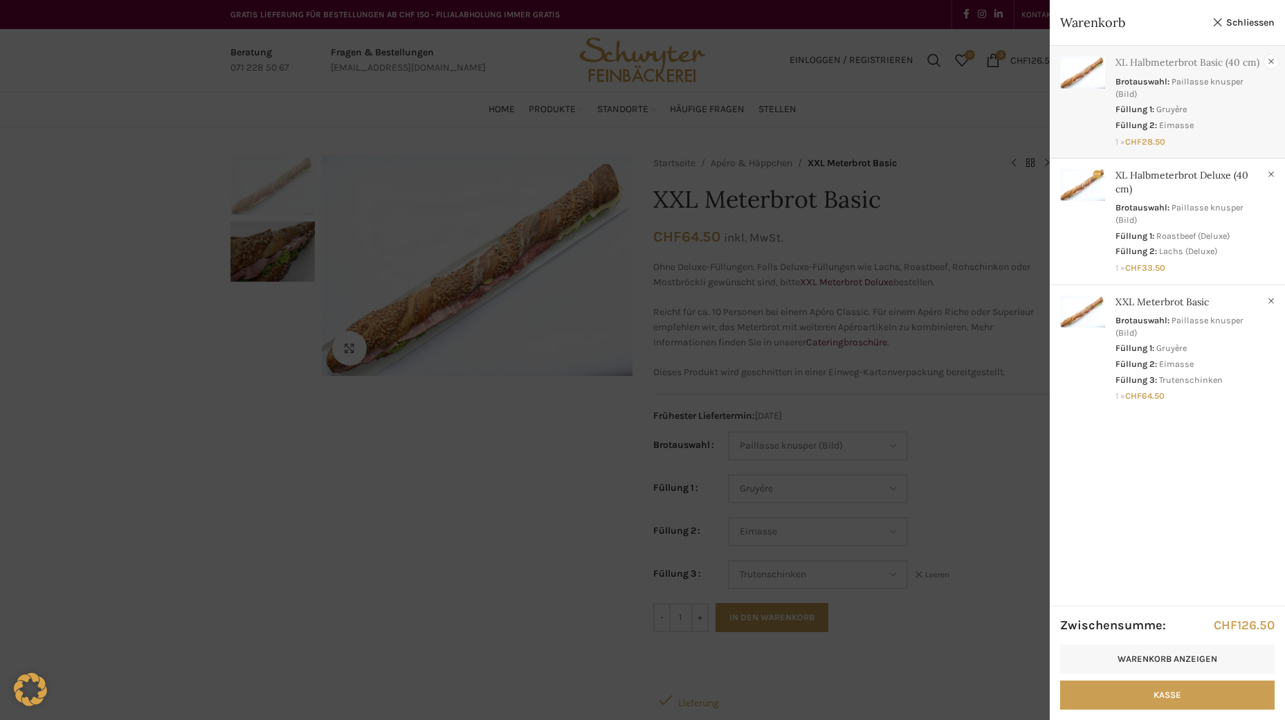  I want to click on span: Warenkorb, so click(1133, 22).